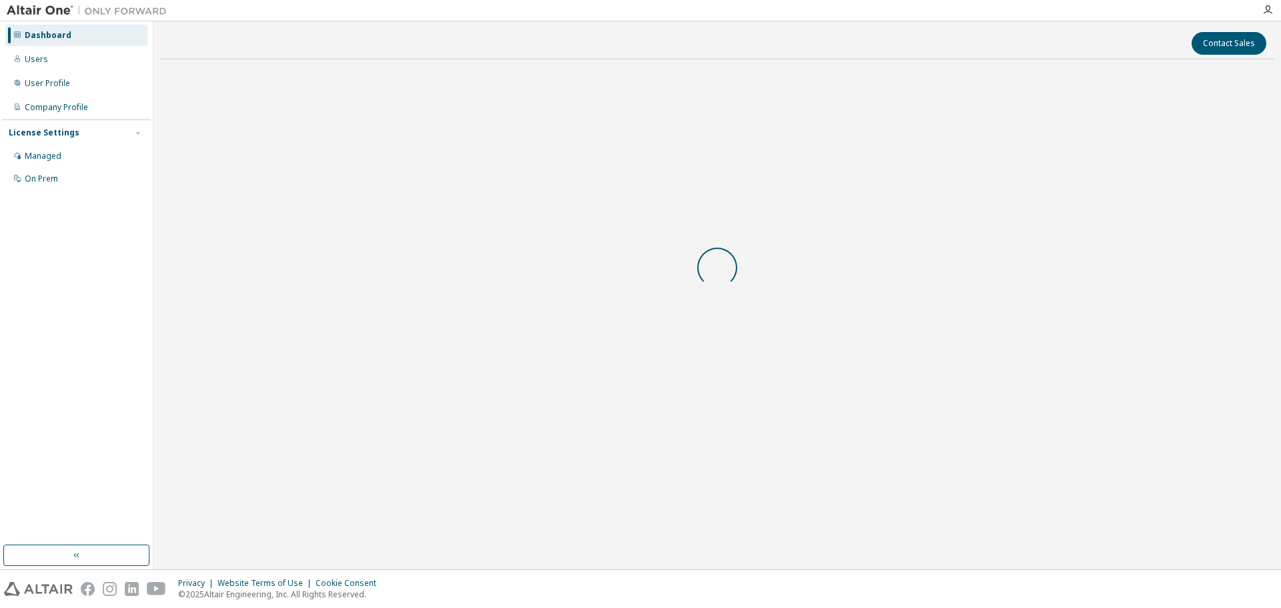  I want to click on img: instagram.svg, so click(109, 588).